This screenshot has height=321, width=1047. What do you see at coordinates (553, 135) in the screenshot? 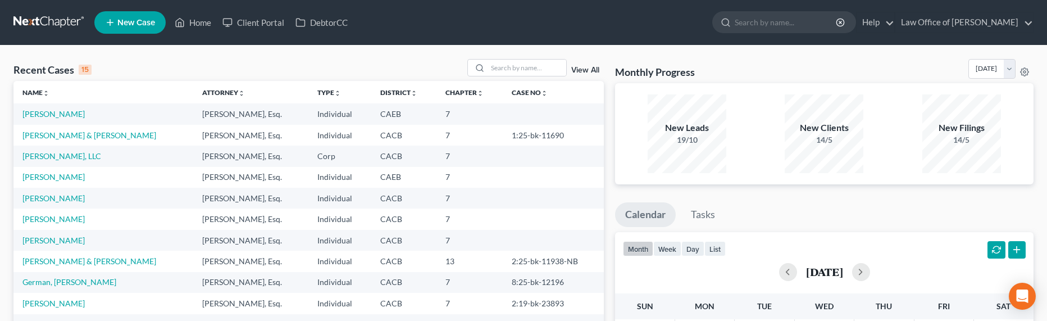
I see `td: 1:25-bk-11690` at bounding box center [553, 135].